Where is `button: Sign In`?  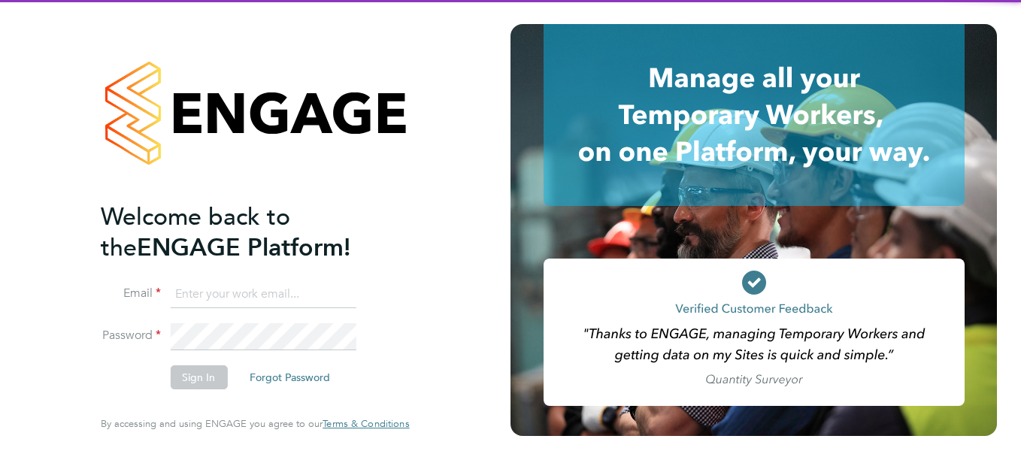 button: Sign In is located at coordinates (198, 377).